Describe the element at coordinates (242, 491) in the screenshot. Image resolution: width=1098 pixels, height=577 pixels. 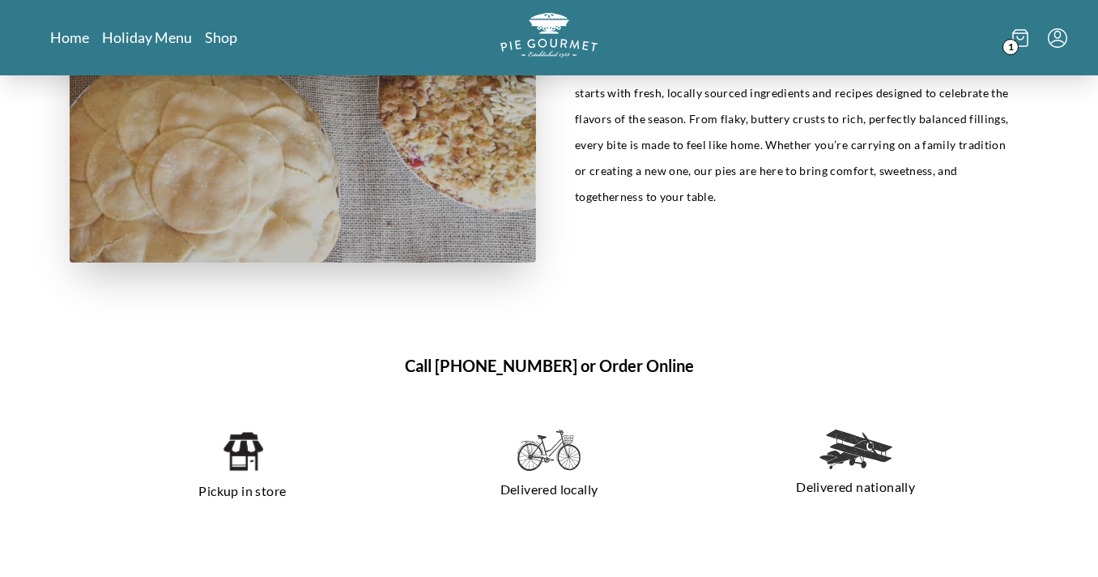
I see `p: Pickup in store` at that location.